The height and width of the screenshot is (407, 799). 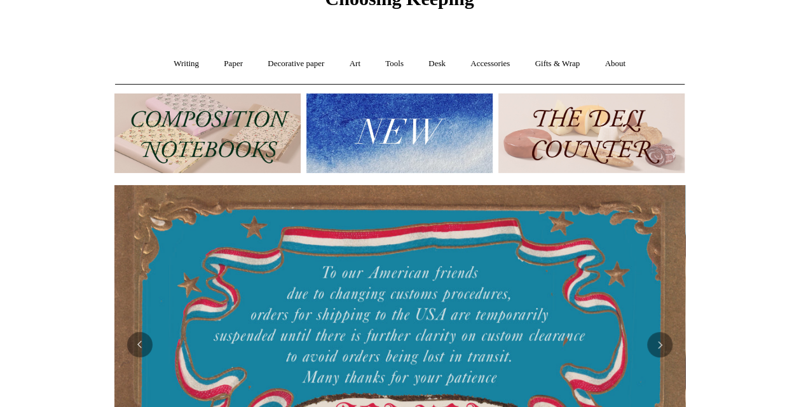 What do you see at coordinates (355, 64) in the screenshot?
I see `a: Art` at bounding box center [355, 64].